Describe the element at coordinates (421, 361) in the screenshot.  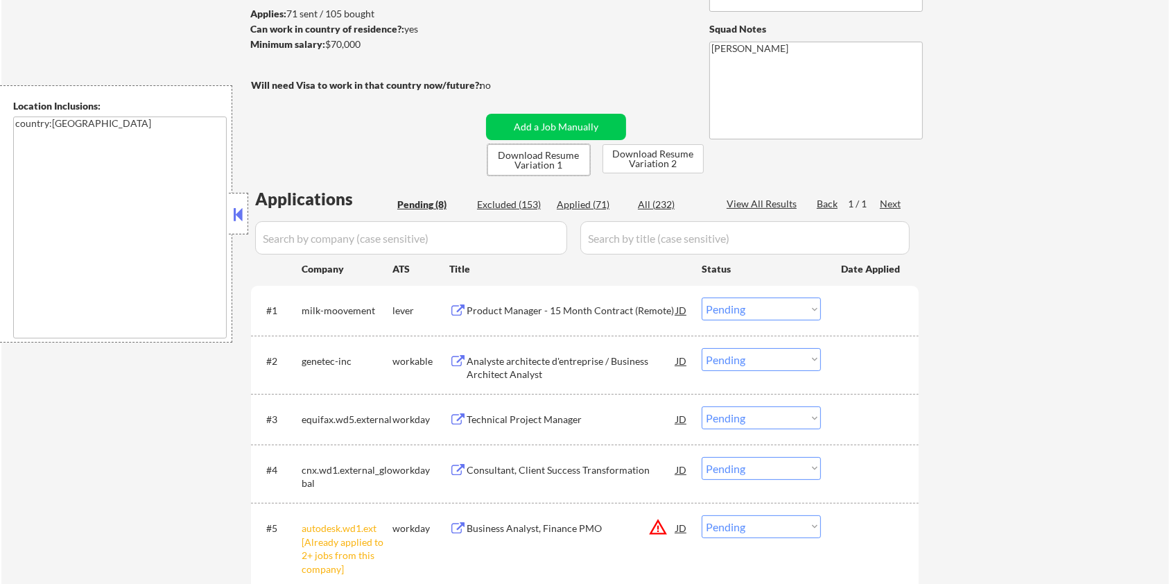
I see `div: workable` at that location.